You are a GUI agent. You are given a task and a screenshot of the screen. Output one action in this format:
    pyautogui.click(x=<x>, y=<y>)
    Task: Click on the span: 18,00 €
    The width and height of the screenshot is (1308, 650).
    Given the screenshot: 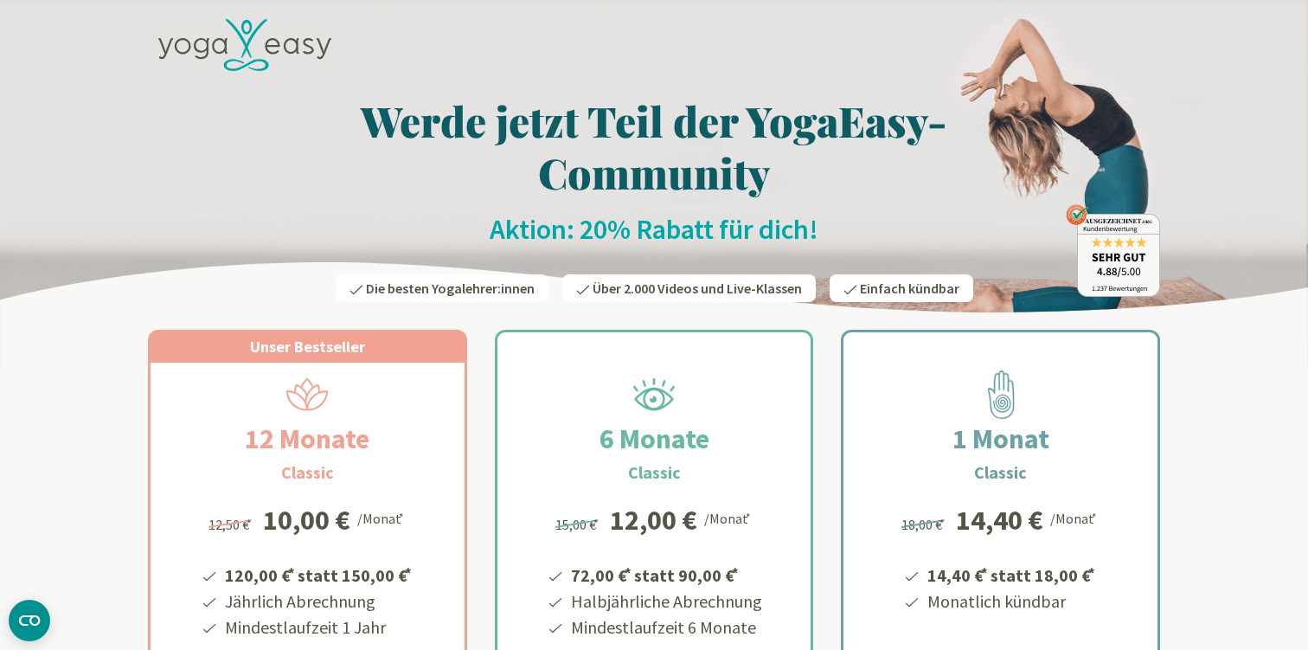 What is the action you would take?
    pyautogui.click(x=924, y=524)
    